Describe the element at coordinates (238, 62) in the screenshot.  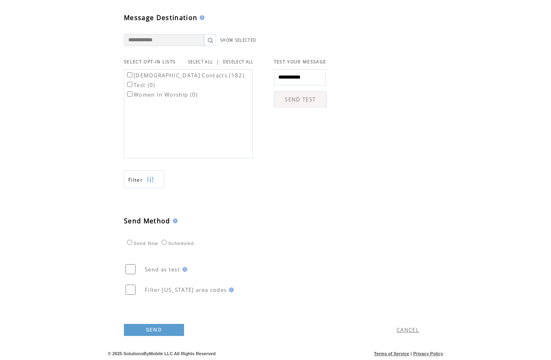
I see `a: DESELECT ALL` at that location.